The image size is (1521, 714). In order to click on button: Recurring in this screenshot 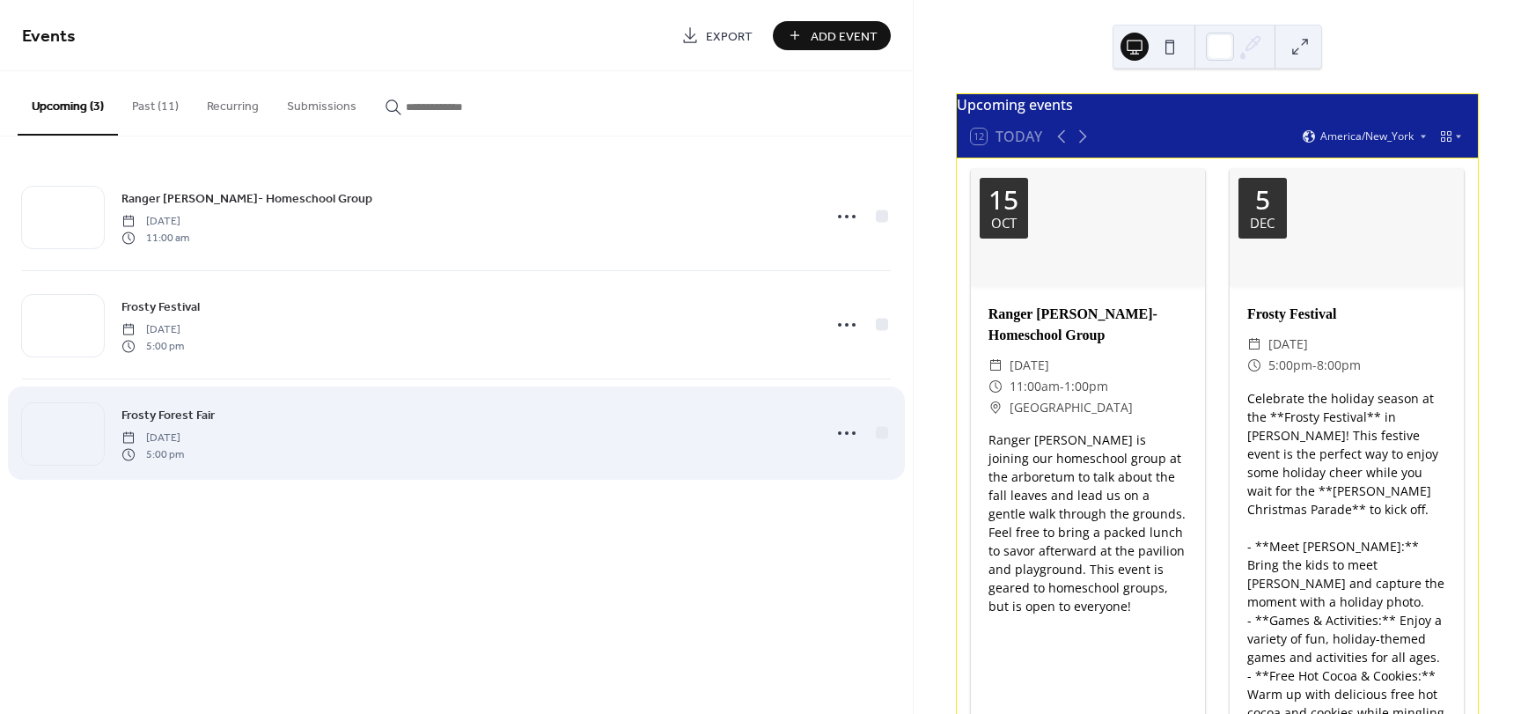, I will do `click(232, 102)`.